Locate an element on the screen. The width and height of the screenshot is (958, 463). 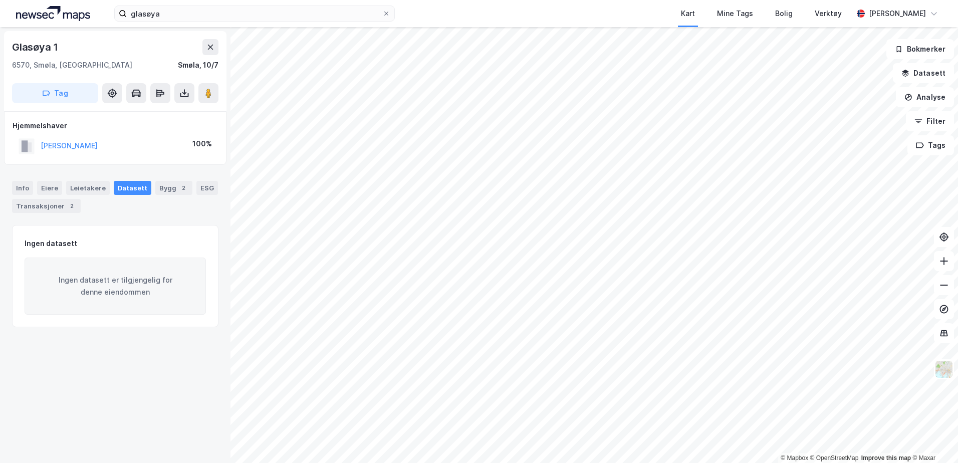
div: Eiere is located at coordinates (50, 188).